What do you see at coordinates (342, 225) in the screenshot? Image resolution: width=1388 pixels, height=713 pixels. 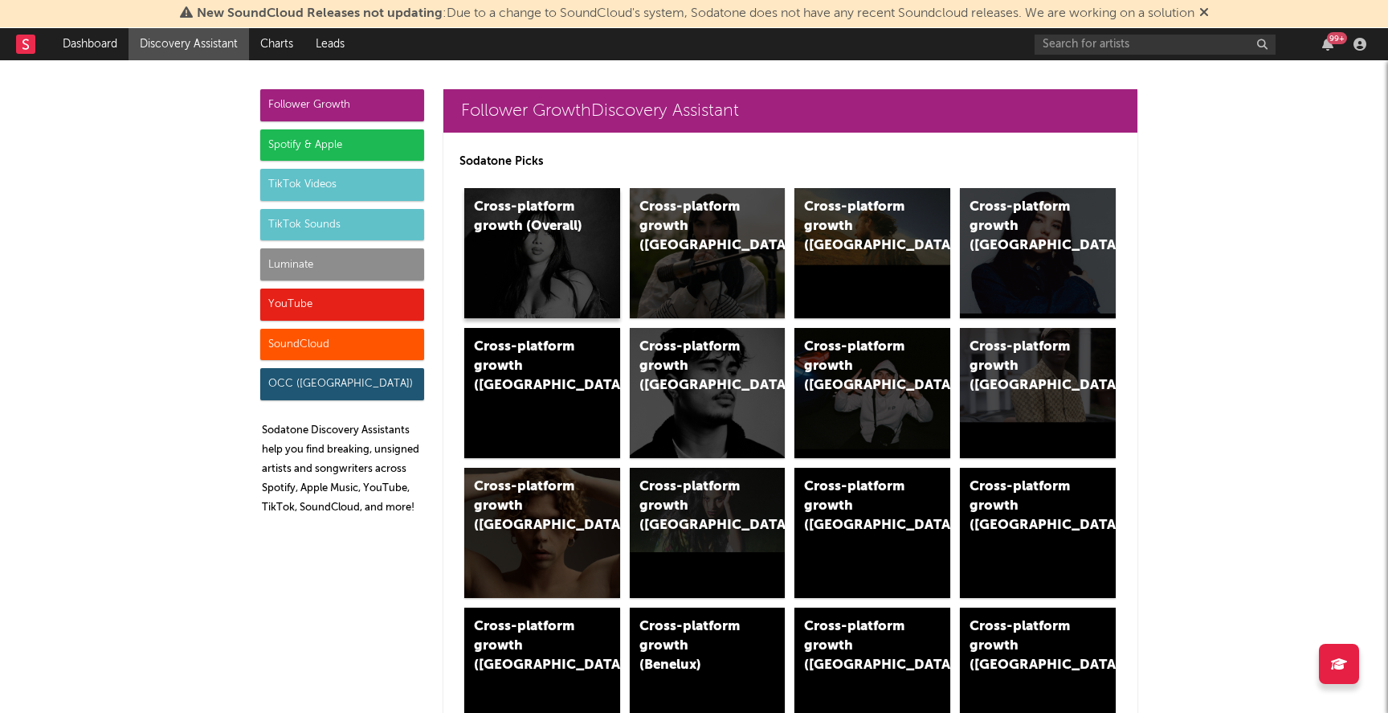 I see `div: TikTok Sounds` at bounding box center [342, 225].